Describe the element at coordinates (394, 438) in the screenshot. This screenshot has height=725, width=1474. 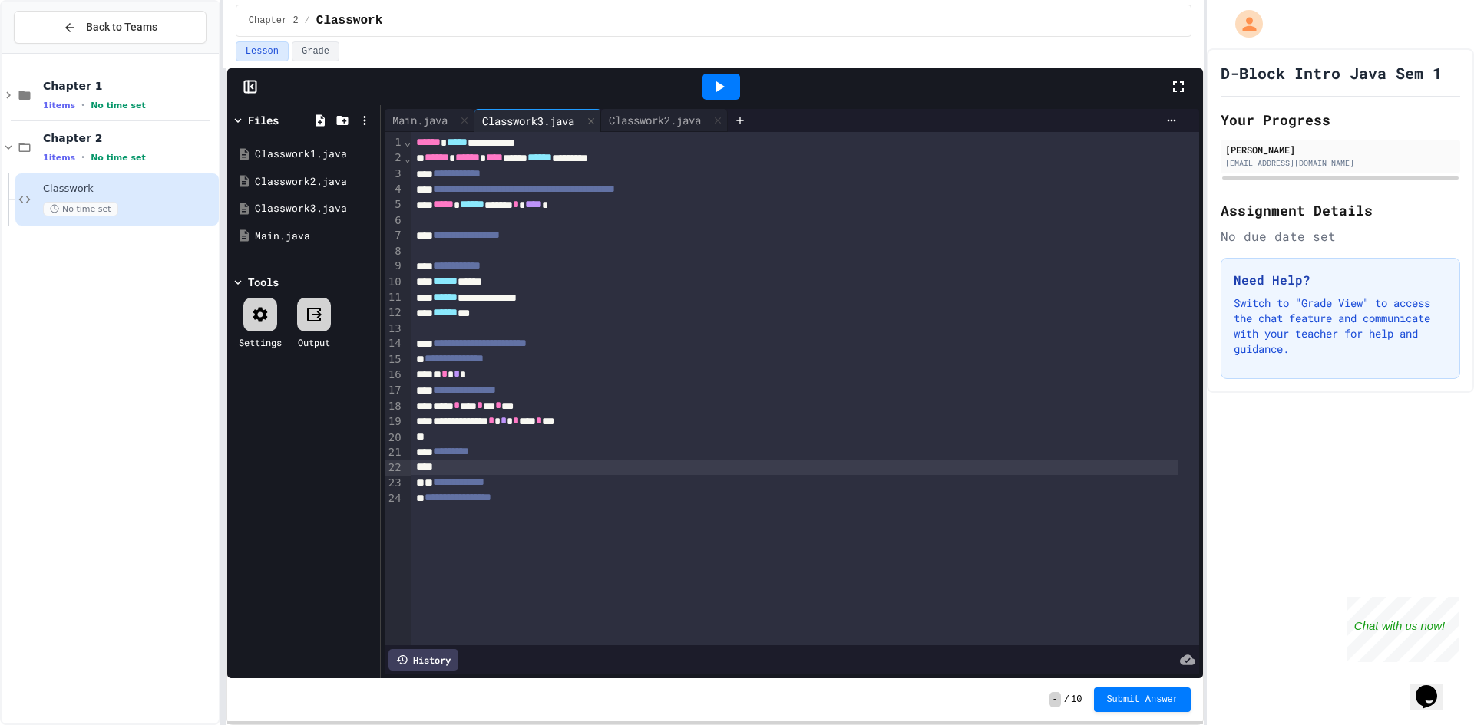
I see `div: 20` at that location.